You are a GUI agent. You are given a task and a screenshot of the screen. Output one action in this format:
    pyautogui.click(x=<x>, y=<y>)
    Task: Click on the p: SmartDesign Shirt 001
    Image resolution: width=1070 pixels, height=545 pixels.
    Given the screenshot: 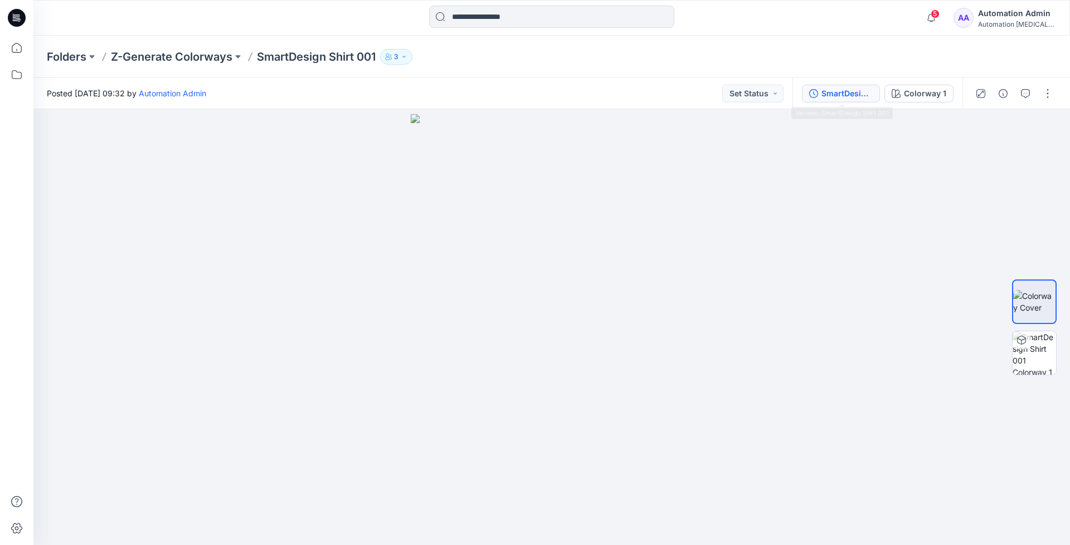 What is the action you would take?
    pyautogui.click(x=316, y=57)
    